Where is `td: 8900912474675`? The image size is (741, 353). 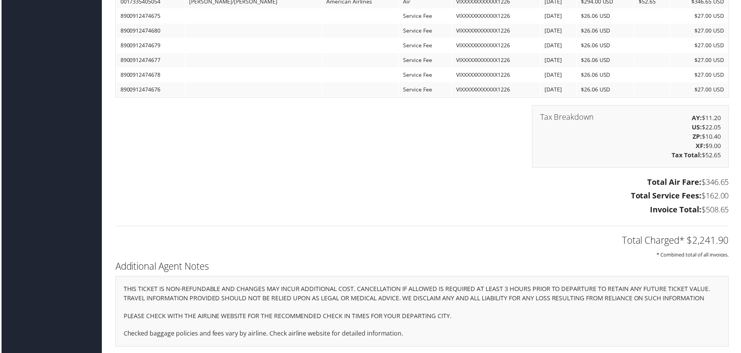
td: 8900912474675 is located at coordinates (150, 16).